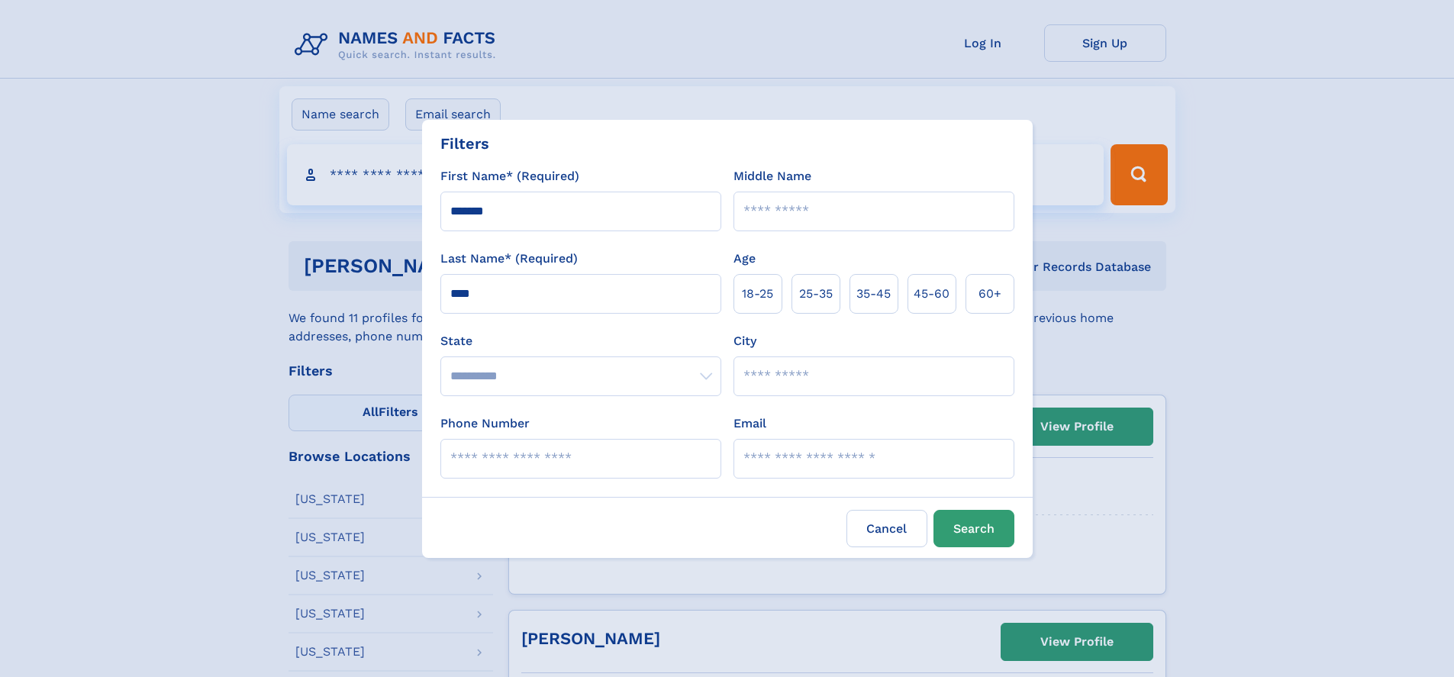 The height and width of the screenshot is (677, 1454). I want to click on span: 35‑45, so click(873, 294).